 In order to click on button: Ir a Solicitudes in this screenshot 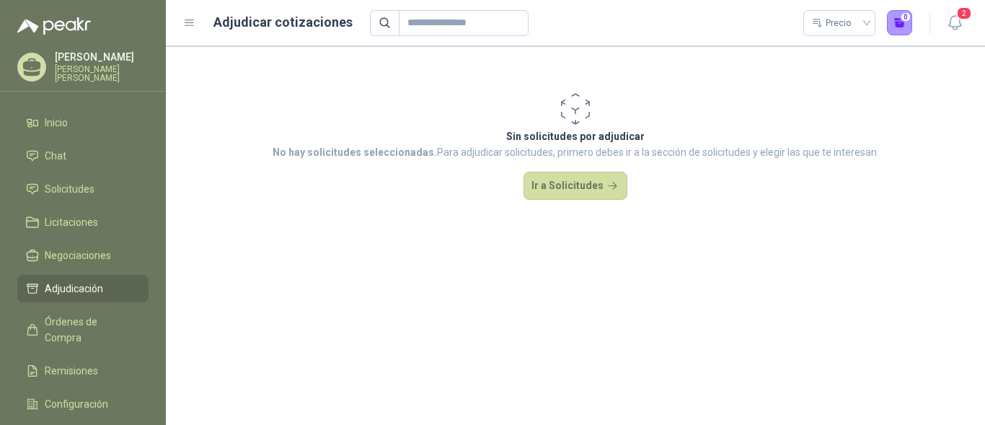, I will do `click(576, 186)`.